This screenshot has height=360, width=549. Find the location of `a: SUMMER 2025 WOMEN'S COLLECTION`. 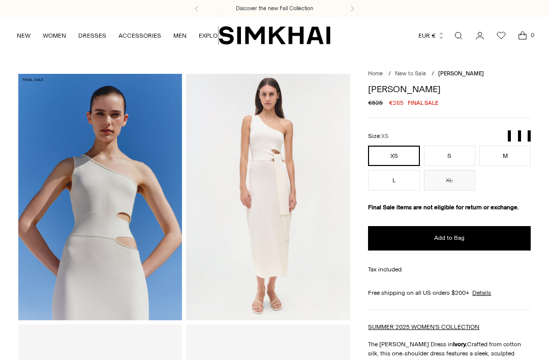

a: SUMMER 2025 WOMEN'S COLLECTION is located at coordinates (424, 327).